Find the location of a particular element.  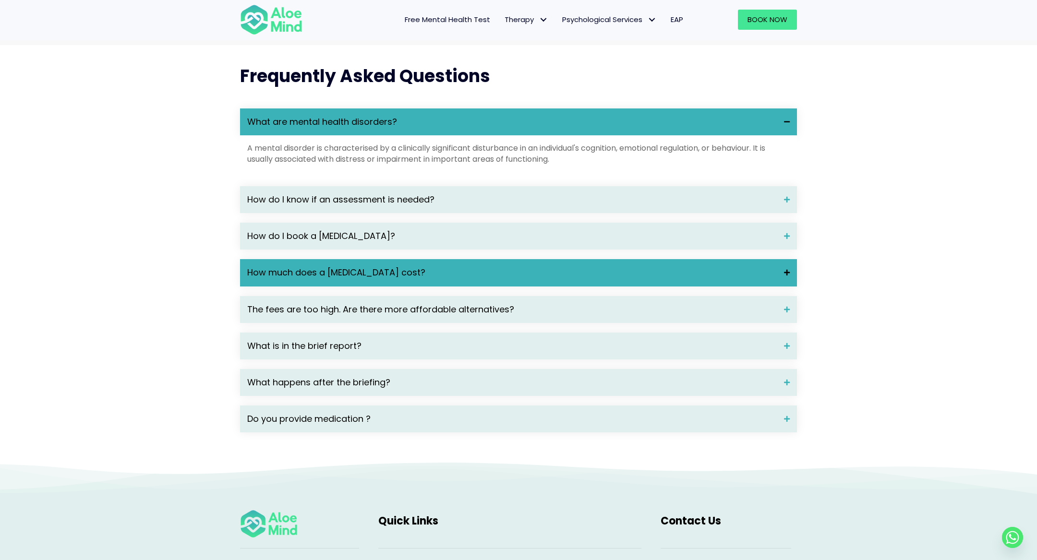

span: Do you provide medication ? is located at coordinates (512, 419).